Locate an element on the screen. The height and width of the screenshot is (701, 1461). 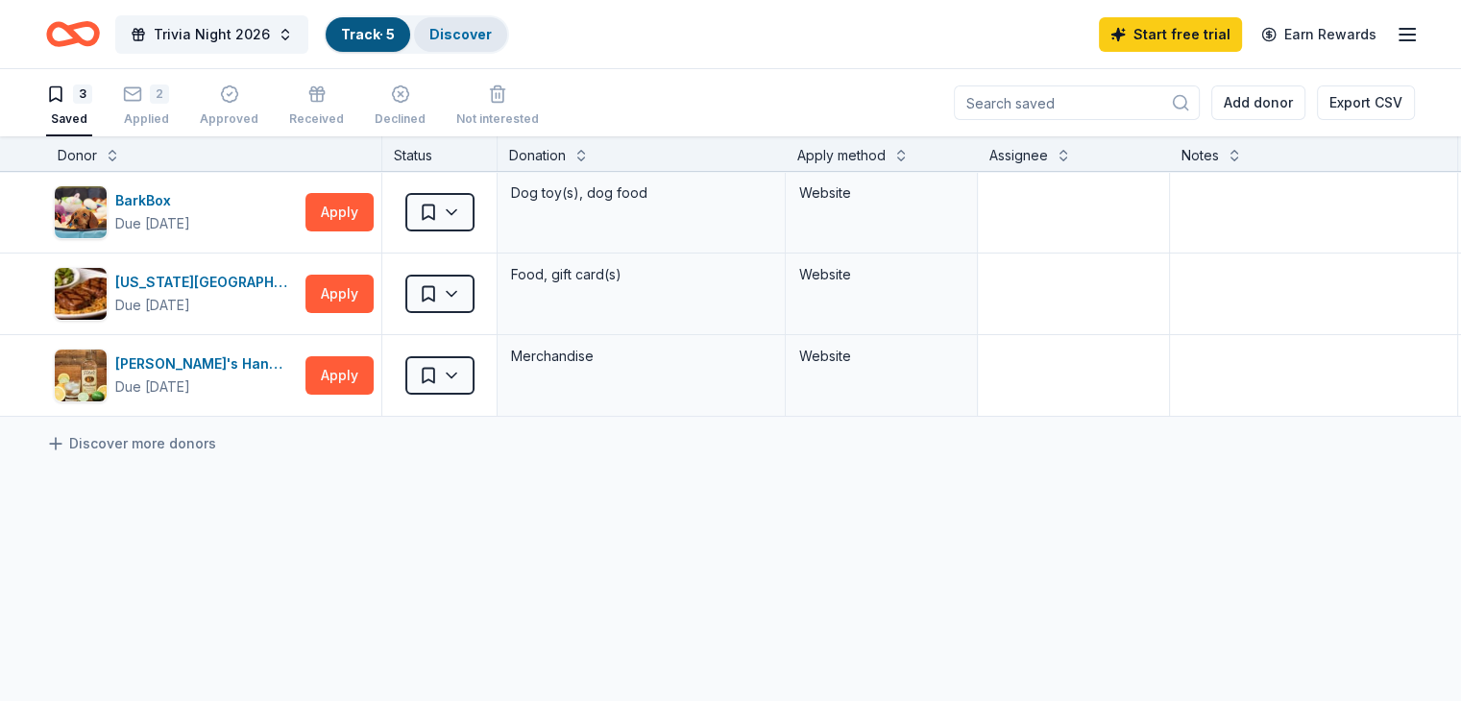
div: Declined is located at coordinates (400, 119).